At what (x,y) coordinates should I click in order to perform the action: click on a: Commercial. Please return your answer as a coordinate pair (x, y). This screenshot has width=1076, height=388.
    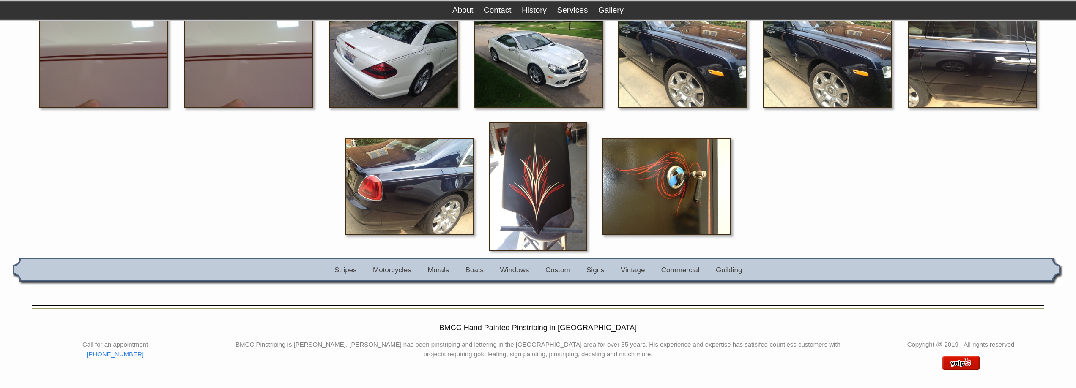
    Looking at the image, I should click on (680, 270).